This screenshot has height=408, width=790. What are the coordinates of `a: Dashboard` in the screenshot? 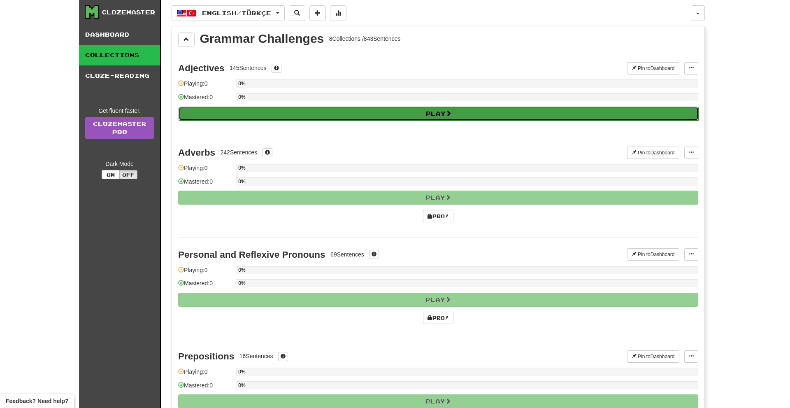 It's located at (119, 35).